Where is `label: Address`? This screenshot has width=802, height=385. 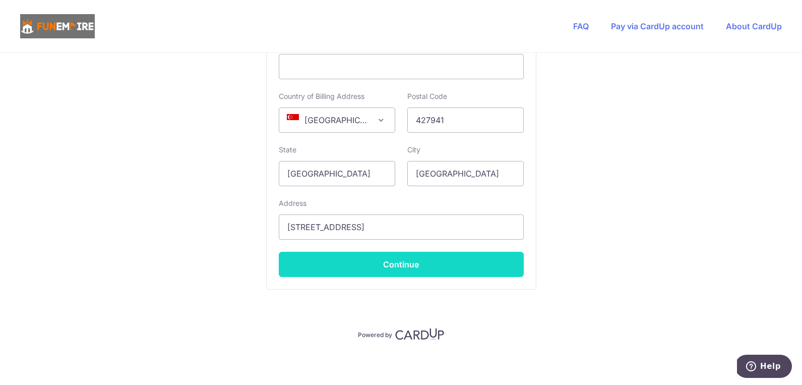
label: Address is located at coordinates (292, 203).